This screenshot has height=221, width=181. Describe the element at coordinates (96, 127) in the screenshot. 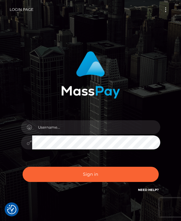

I see `input: Username...` at that location.